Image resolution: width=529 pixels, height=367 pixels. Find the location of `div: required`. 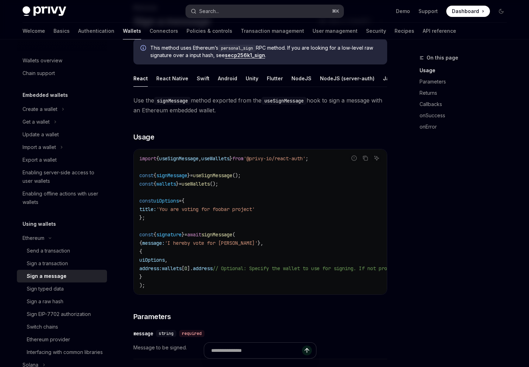

div: required is located at coordinates (192, 334).